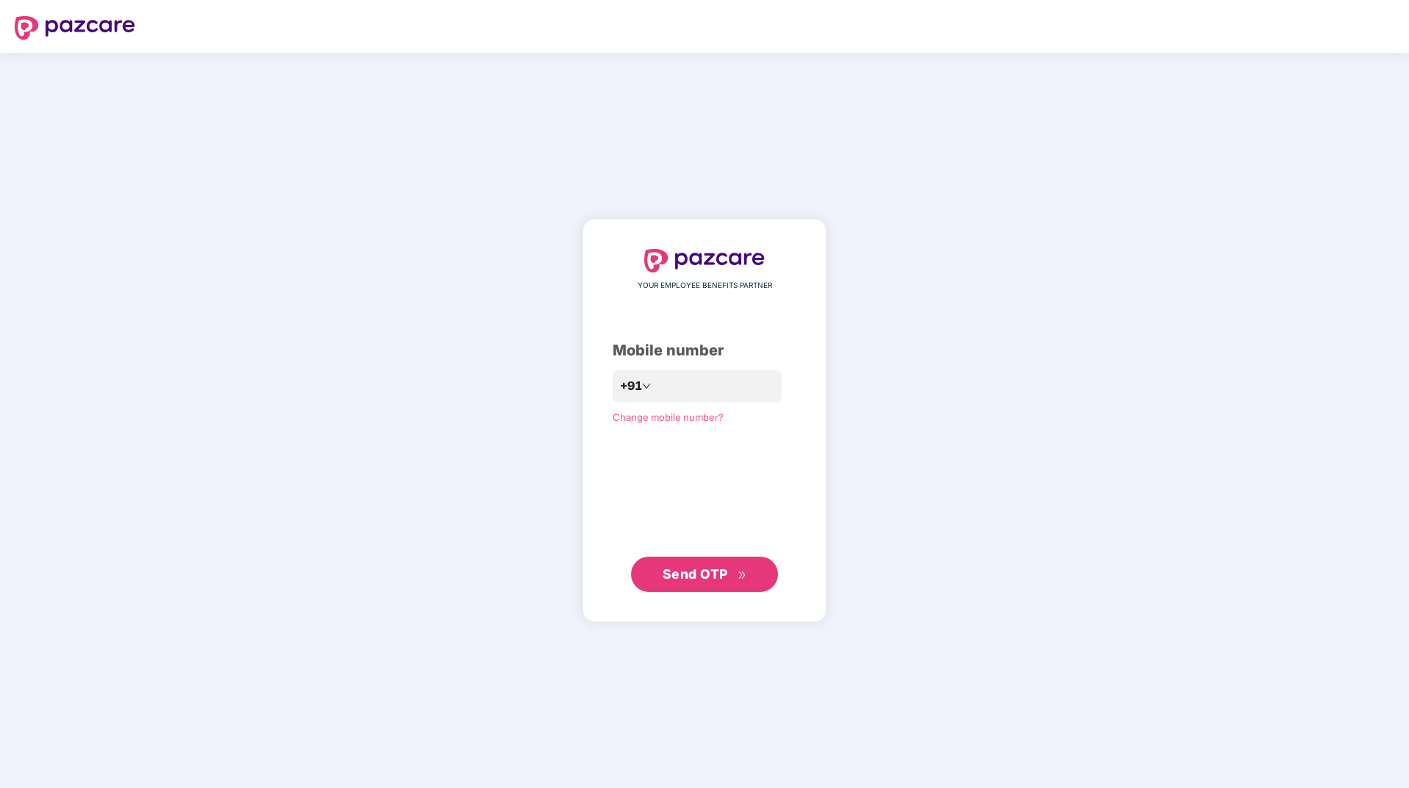  What do you see at coordinates (646, 386) in the screenshot?
I see `span: down` at bounding box center [646, 386].